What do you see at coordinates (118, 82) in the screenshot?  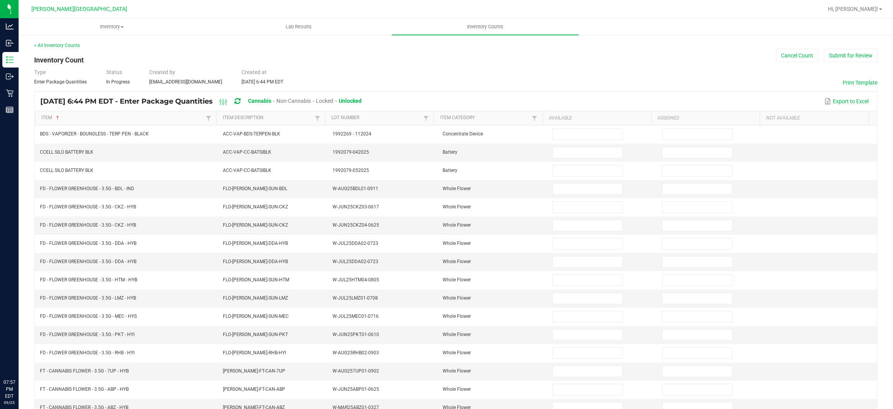 I see `span: In Progress` at bounding box center [118, 82].